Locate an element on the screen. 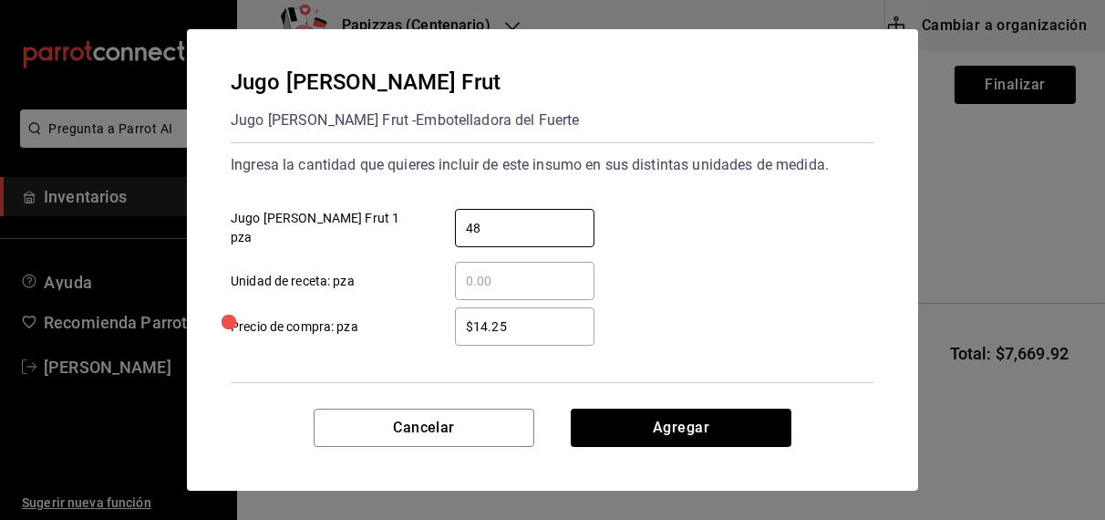  span: Unidad de receta: pza is located at coordinates (293, 281).